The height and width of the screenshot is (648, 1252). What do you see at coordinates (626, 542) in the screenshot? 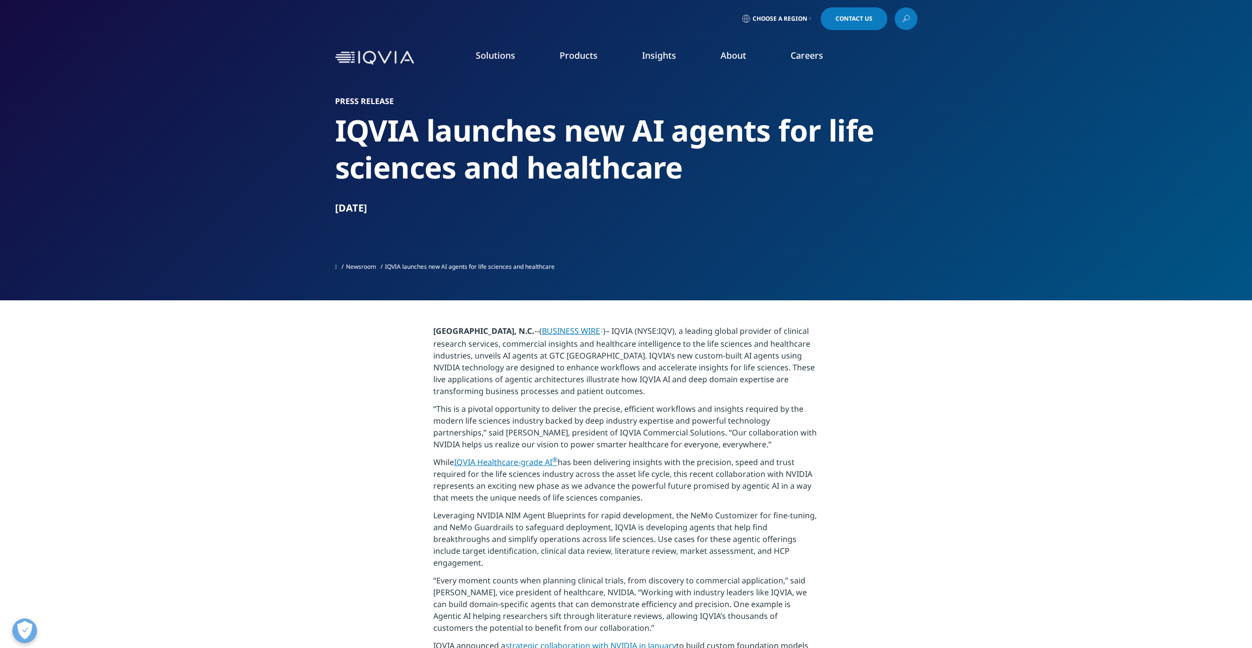
I see `p: Leveraging NVIDIA NIM Agent Blueprints for rapid development, the NeMo Customizer for fine-tuning...` at bounding box center [626, 542].